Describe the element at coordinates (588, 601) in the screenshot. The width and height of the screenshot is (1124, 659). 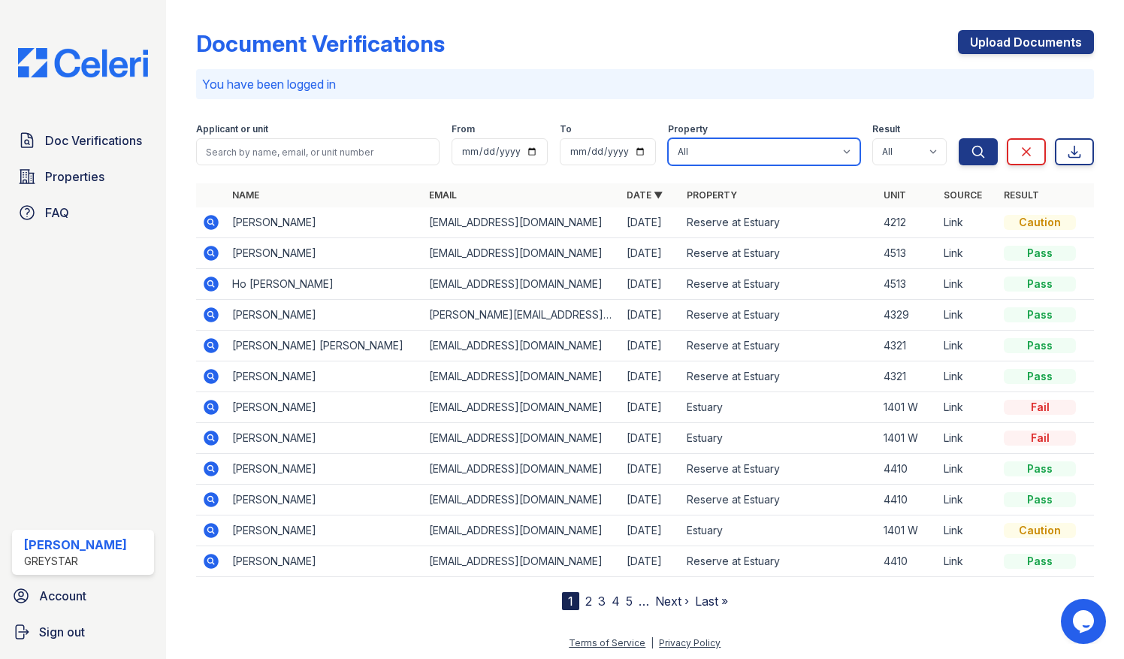
I see `a: 2` at that location.